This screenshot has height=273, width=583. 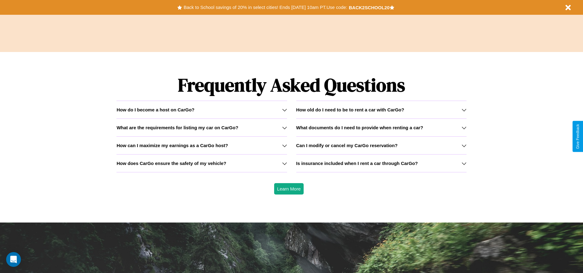 What do you see at coordinates (357, 163) in the screenshot?
I see `h3: Is insurance included when I rent a car through CarGo?` at bounding box center [357, 163].